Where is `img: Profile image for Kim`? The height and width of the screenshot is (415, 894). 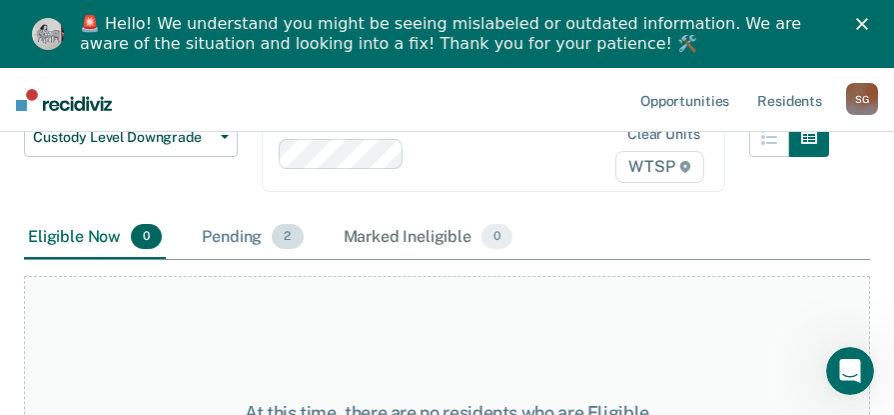
img: Profile image for Kim is located at coordinates (48, 34).